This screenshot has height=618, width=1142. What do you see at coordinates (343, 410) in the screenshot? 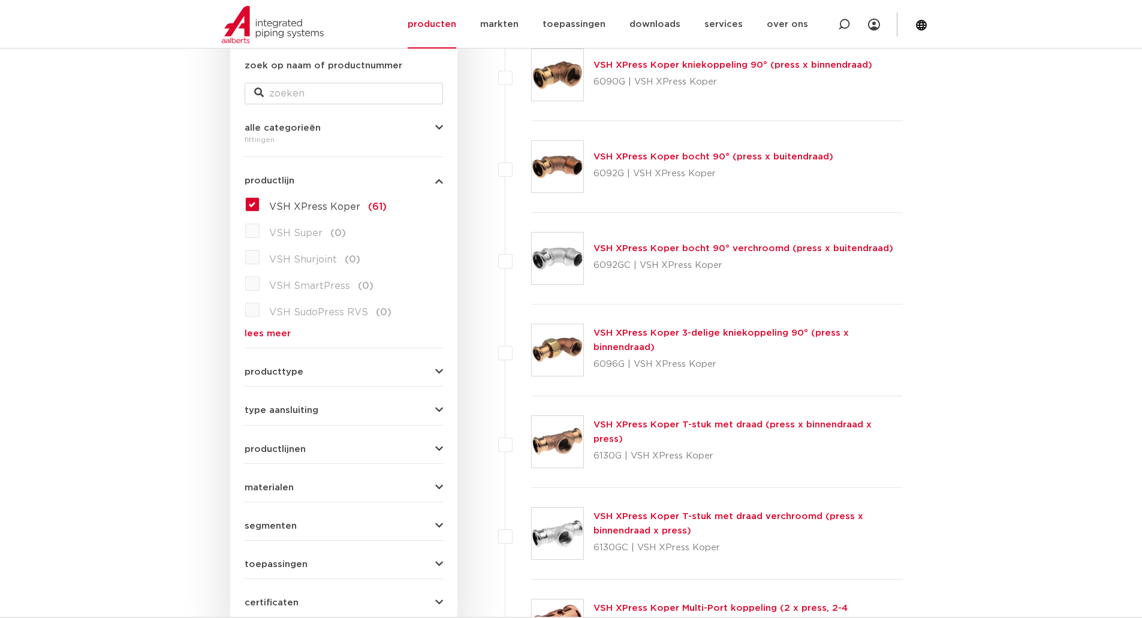
I see `button: type aansluiting` at bounding box center [343, 410].